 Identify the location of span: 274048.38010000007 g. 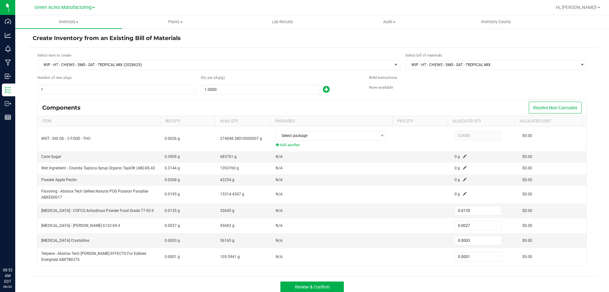
(241, 138).